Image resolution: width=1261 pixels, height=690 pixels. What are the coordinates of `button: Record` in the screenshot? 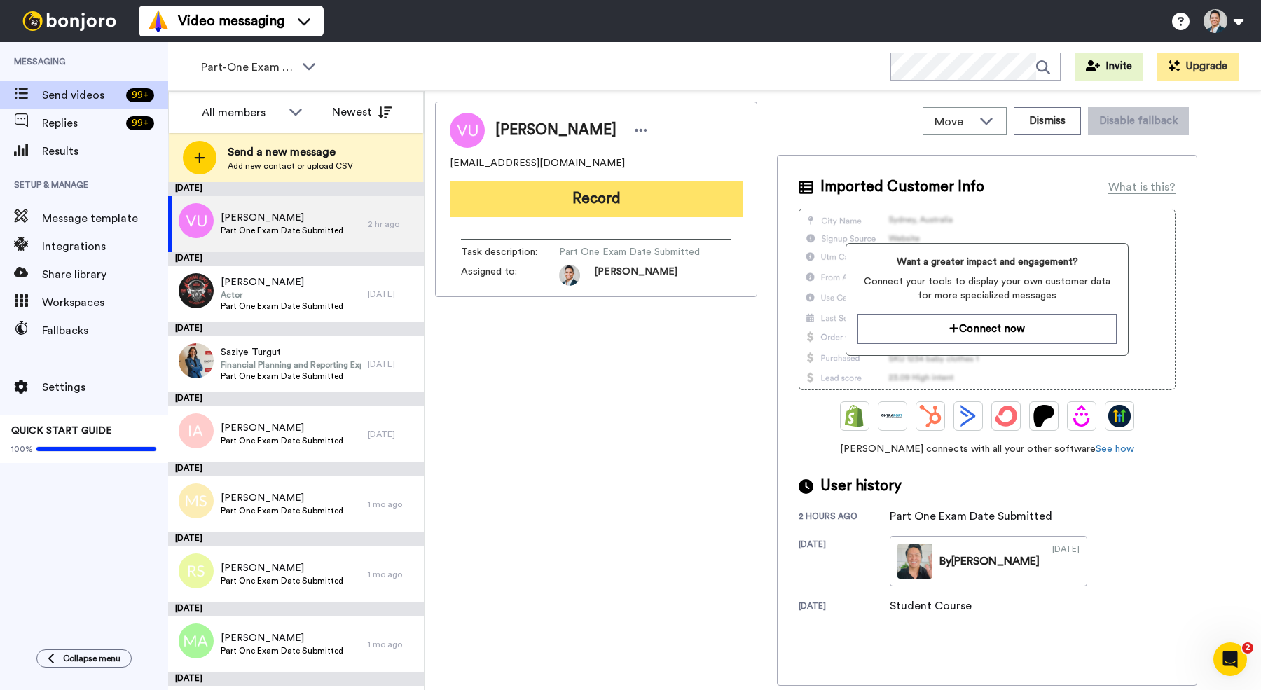 It's located at (596, 199).